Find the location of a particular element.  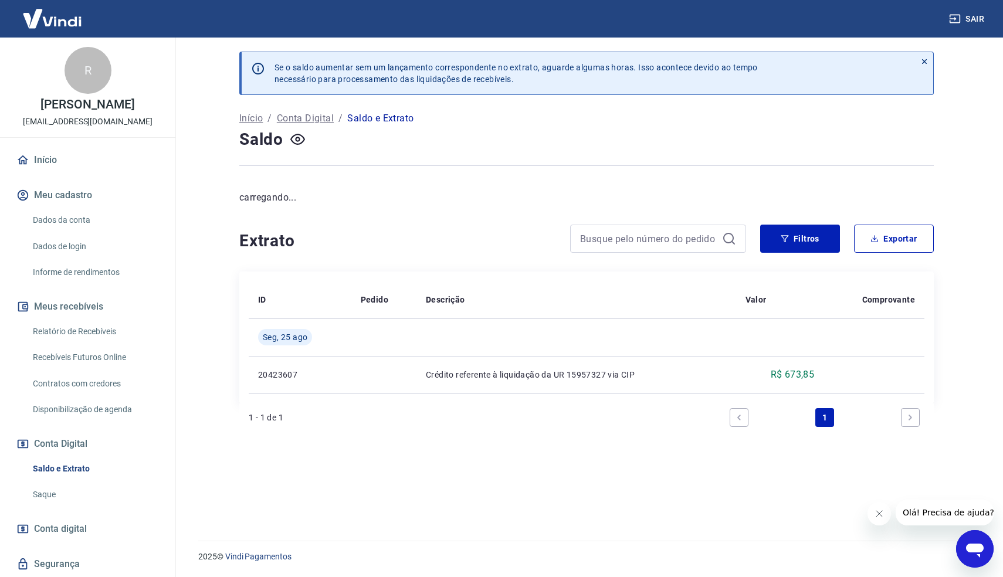

button: Sair is located at coordinates (968, 19).